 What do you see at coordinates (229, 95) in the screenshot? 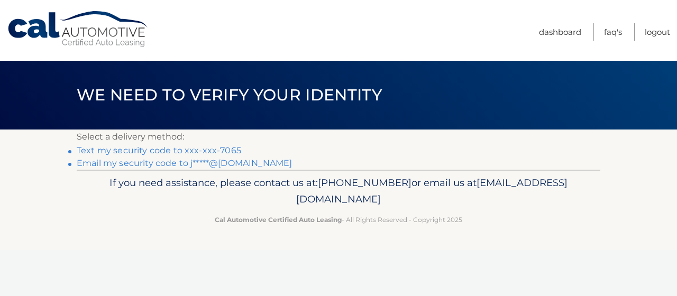
I see `span: We need to verify your identity` at bounding box center [229, 95].